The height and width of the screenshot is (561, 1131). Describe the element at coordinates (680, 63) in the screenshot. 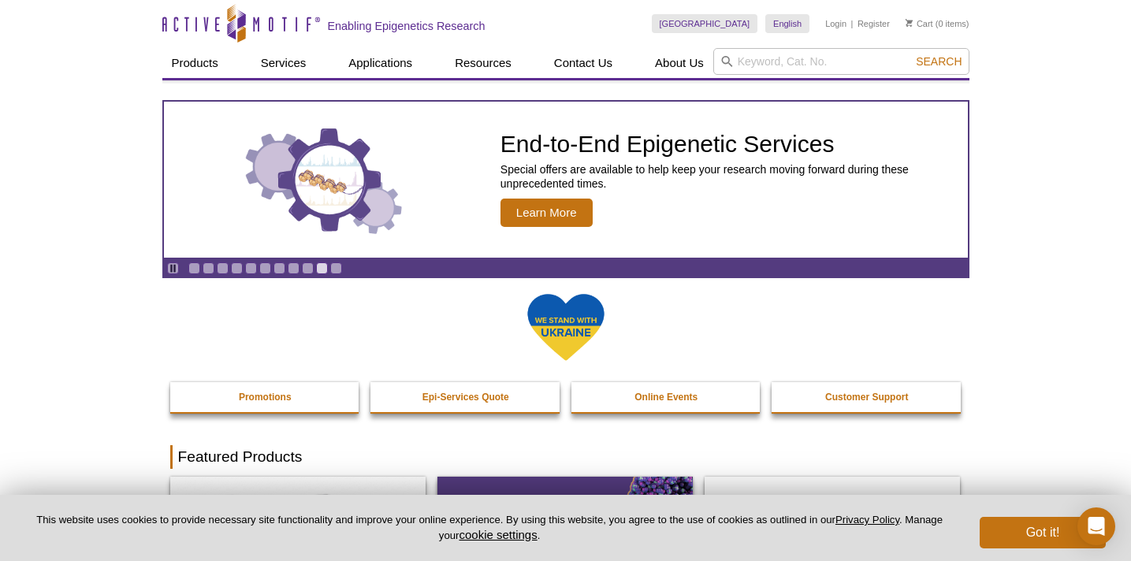

I see `a: About Us` at that location.